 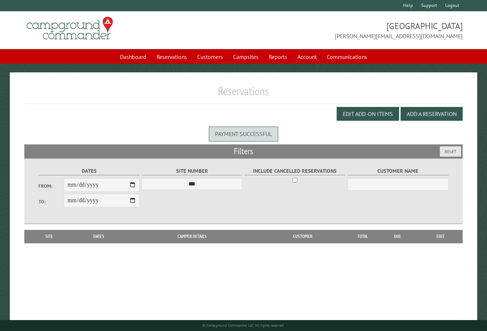 What do you see at coordinates (347, 57) in the screenshot?
I see `a: Communications` at bounding box center [347, 57].